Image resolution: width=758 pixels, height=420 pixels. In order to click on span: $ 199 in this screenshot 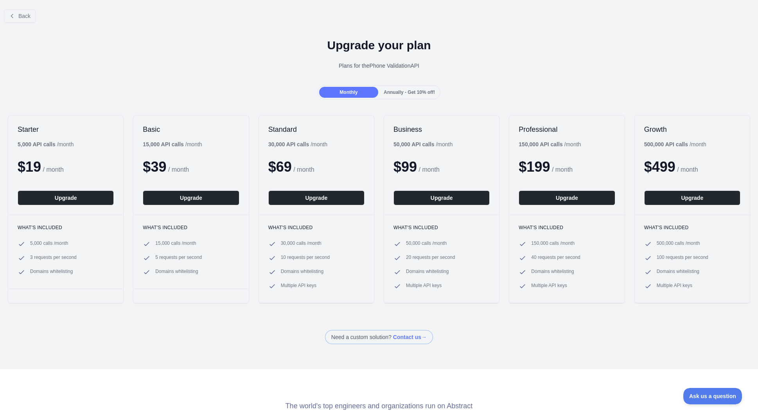, I will do `click(534, 167)`.